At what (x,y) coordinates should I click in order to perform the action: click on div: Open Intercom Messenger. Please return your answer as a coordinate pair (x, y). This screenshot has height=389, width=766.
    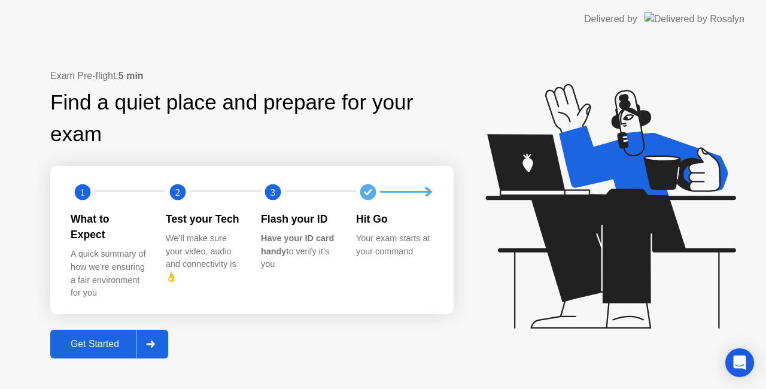
    Looking at the image, I should click on (740, 363).